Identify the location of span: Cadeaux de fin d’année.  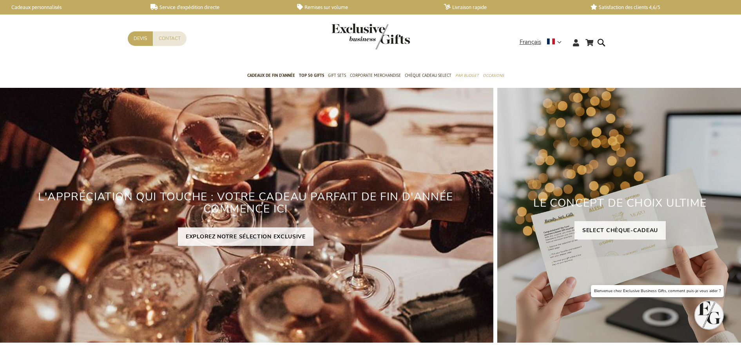
(271, 75).